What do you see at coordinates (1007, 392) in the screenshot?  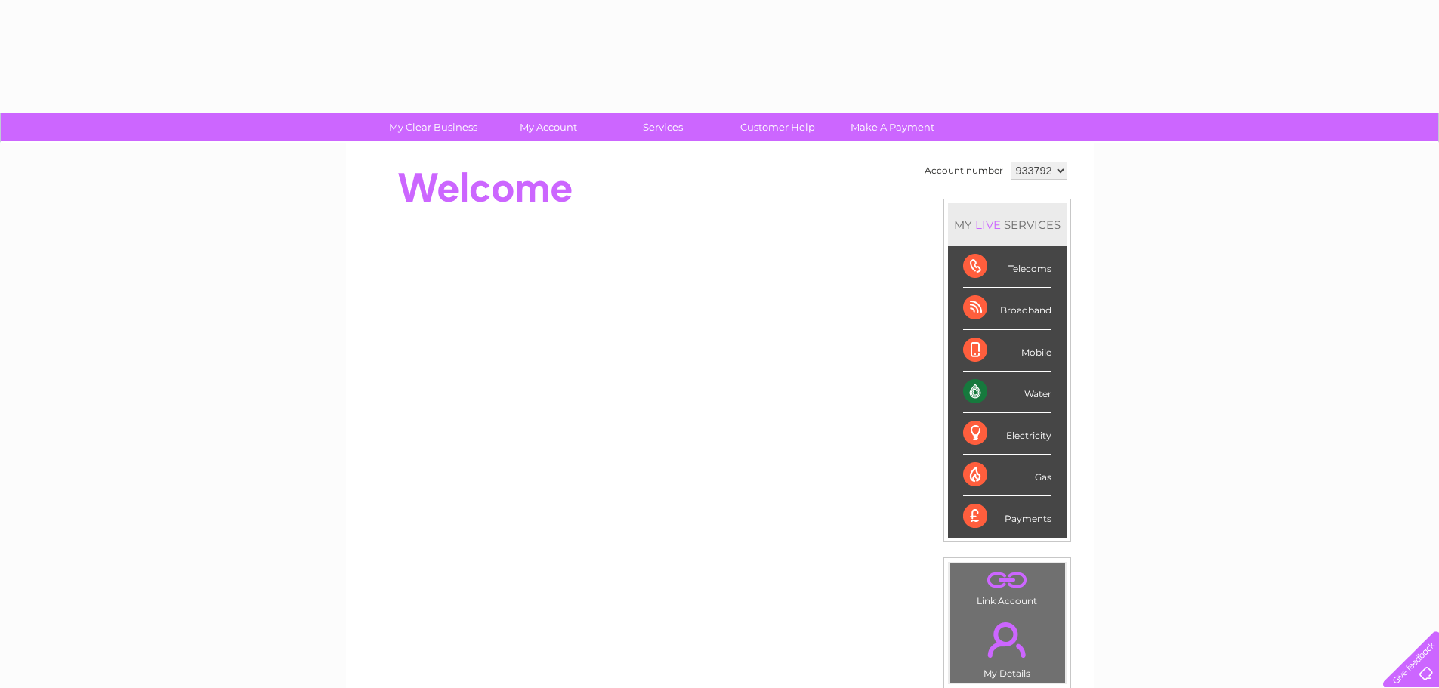 I see `div: Water` at bounding box center [1007, 392].